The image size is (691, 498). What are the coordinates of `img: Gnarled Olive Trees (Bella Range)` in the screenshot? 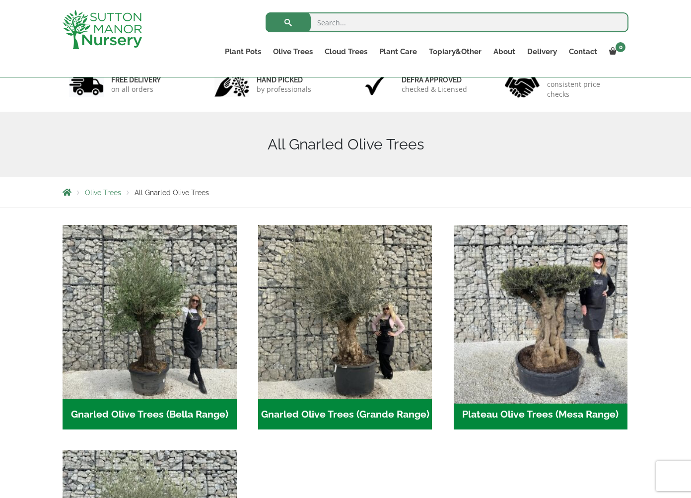 It's located at (149, 312).